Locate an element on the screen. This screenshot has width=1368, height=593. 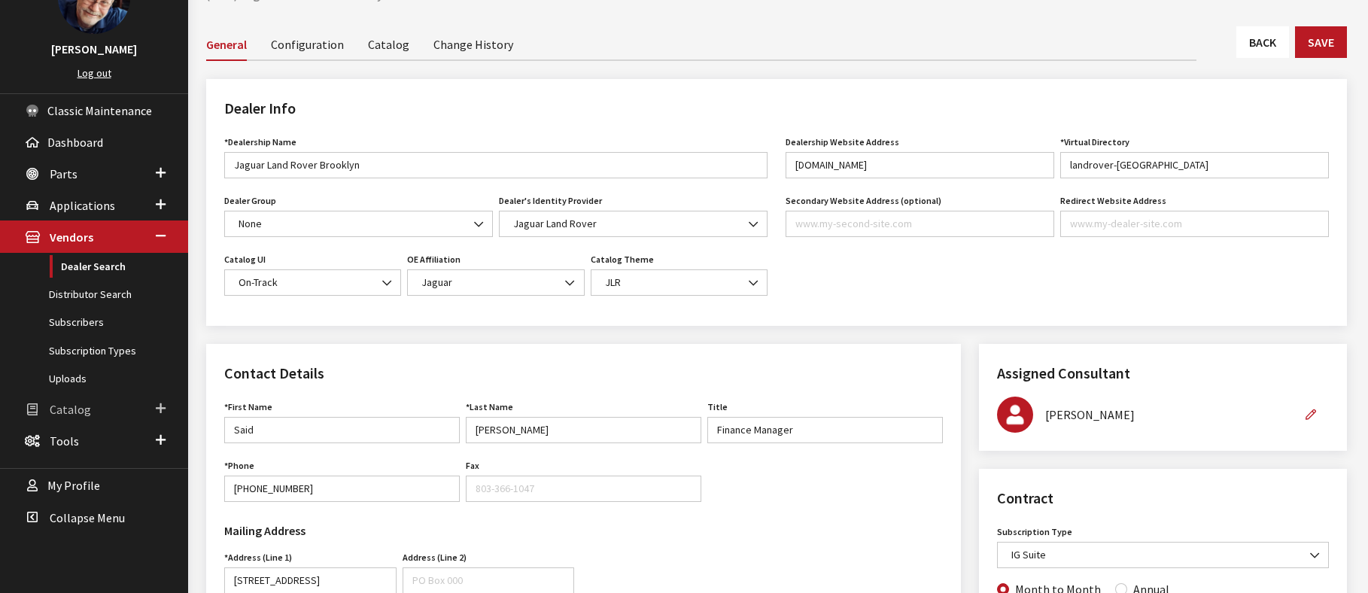
input: 803-366-1047 is located at coordinates (583, 488).